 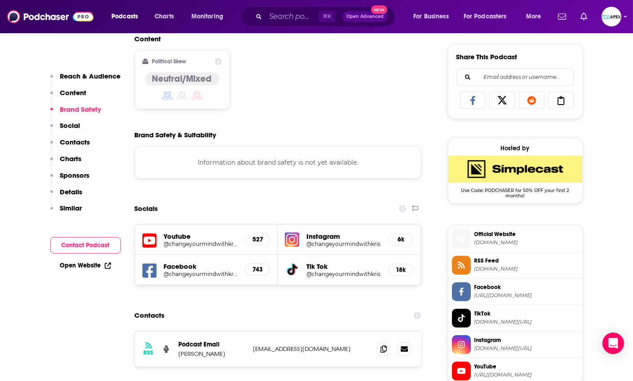 I want to click on h5: 527, so click(x=257, y=239).